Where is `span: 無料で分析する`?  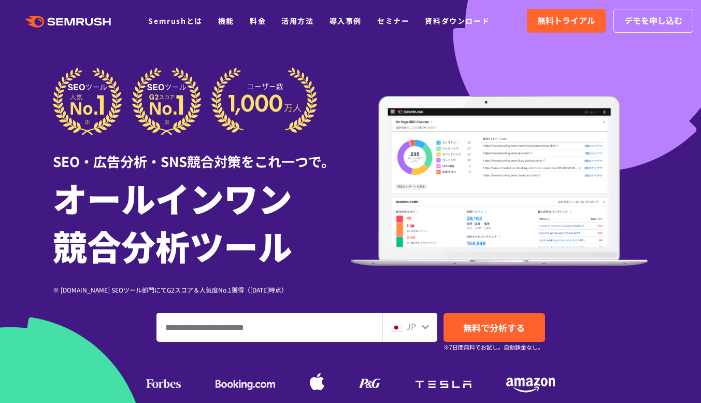
span: 無料で分析する is located at coordinates (494, 327).